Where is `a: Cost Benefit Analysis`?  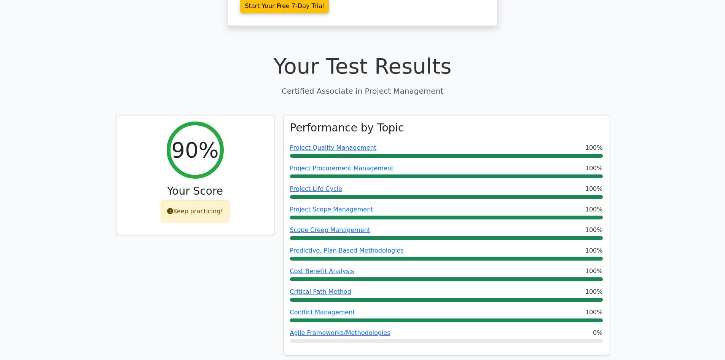
a: Cost Benefit Analysis is located at coordinates (322, 271).